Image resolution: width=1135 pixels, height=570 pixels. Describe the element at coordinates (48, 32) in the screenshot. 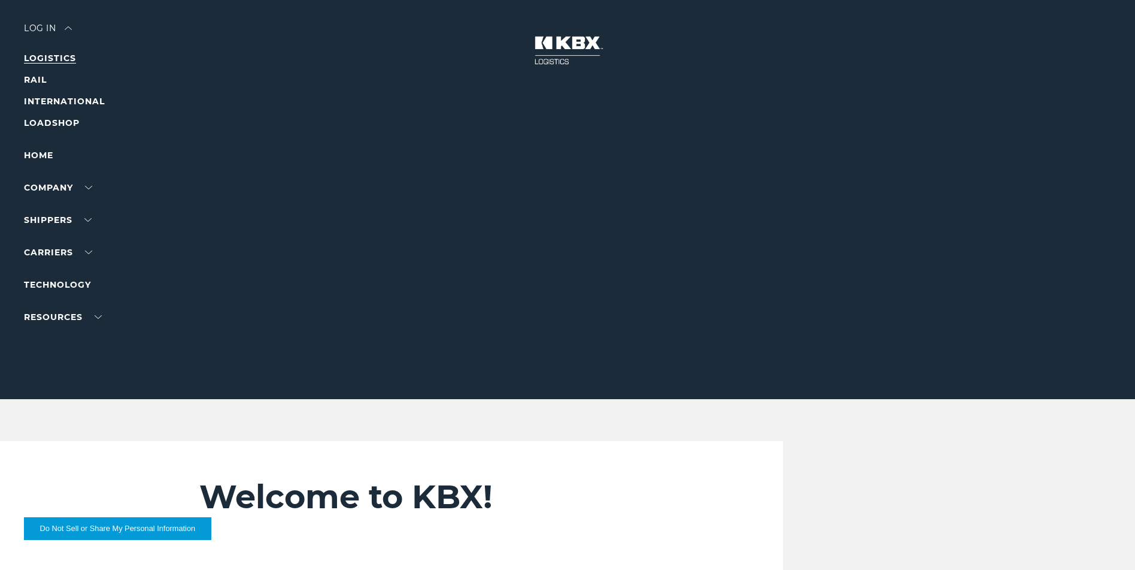

I see `div: Log in` at that location.